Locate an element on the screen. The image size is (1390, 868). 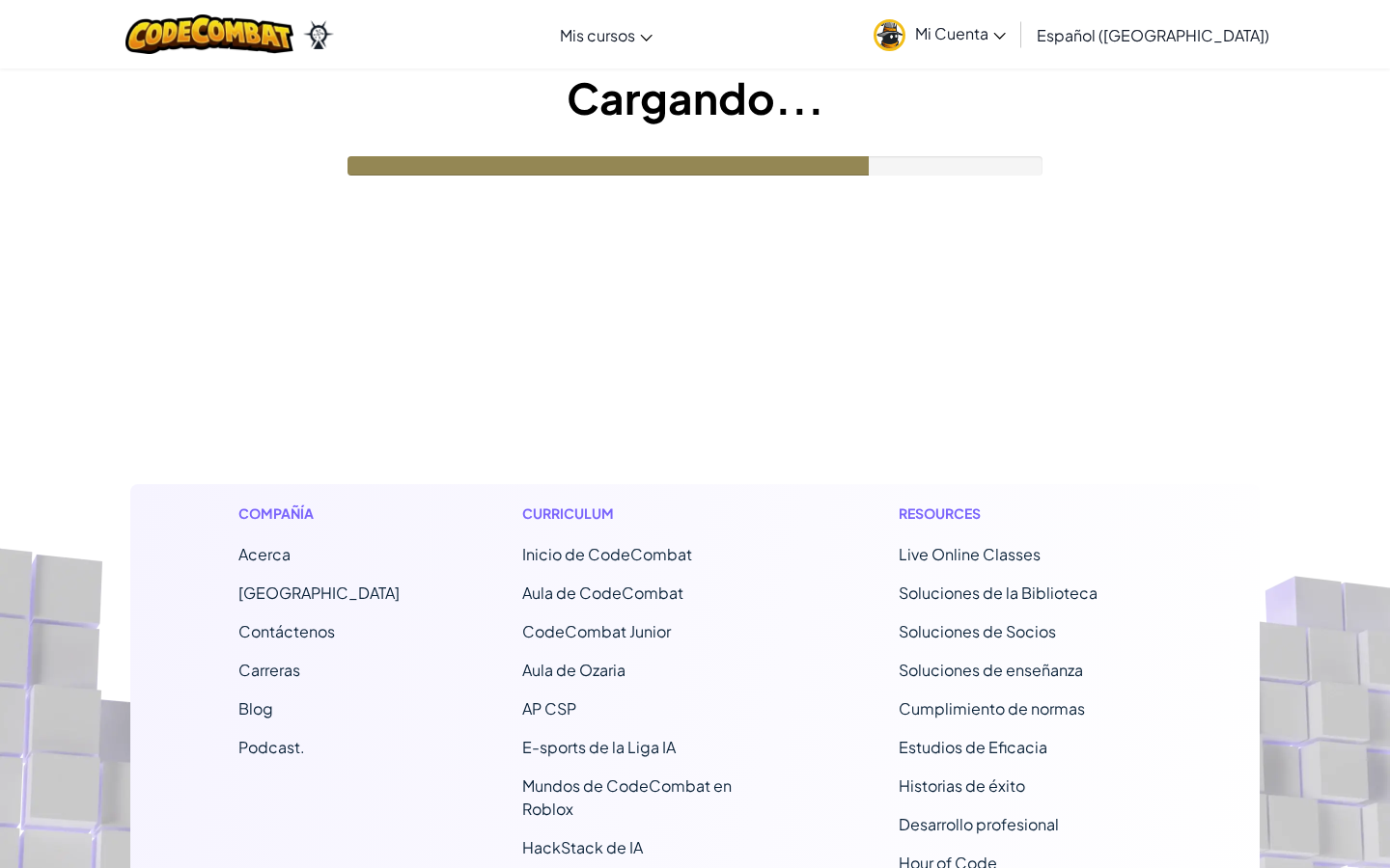
a: Soluciones de la Biblioteca is located at coordinates (998, 593).